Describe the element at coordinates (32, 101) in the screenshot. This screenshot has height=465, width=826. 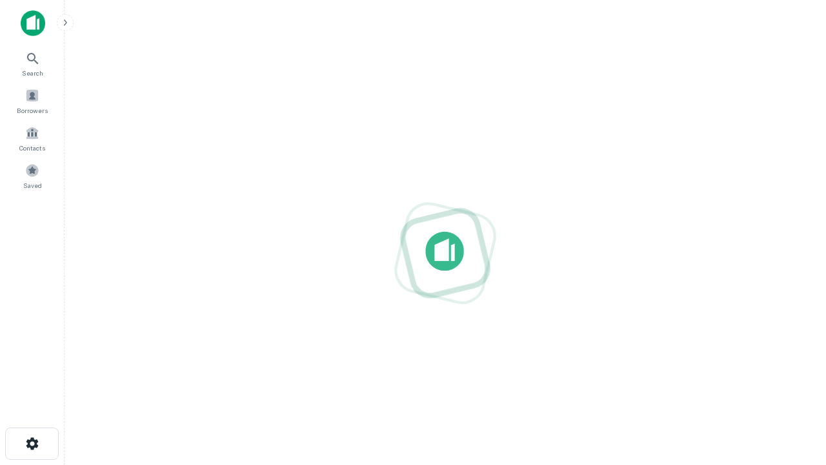
I see `div: Borrowers` at that location.